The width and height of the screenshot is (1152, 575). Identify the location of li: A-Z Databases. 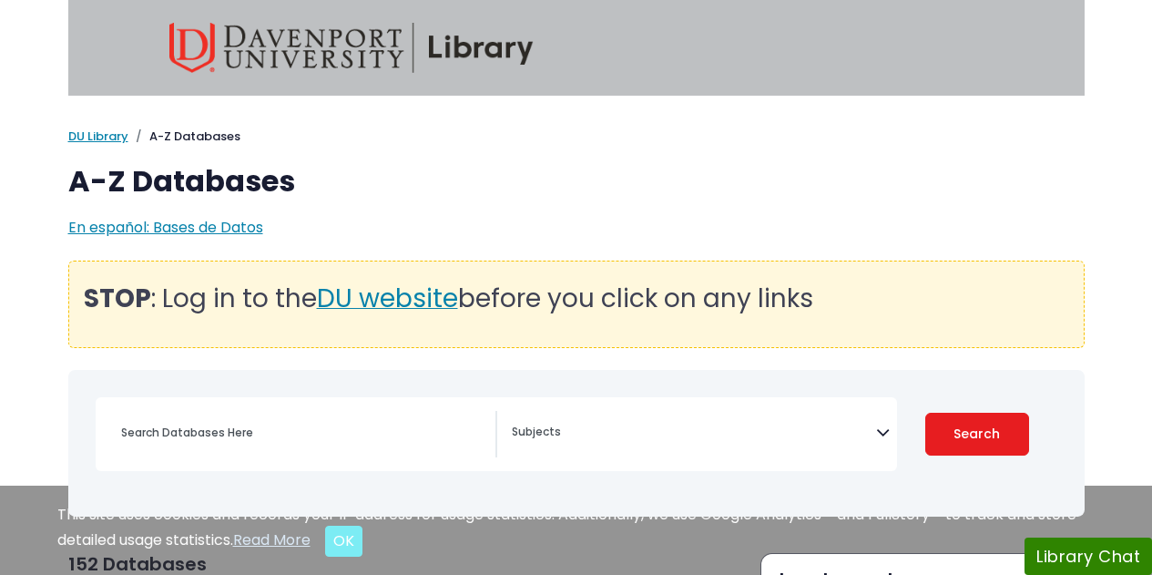
(184, 137).